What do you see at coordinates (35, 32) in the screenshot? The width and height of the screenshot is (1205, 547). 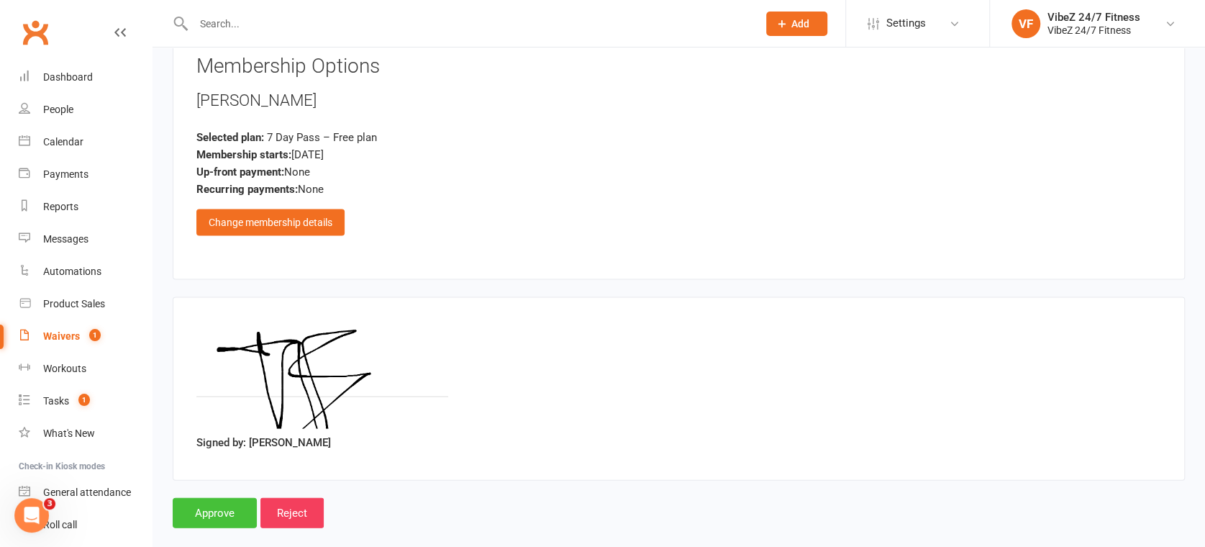 I see `a: Clubworx` at bounding box center [35, 32].